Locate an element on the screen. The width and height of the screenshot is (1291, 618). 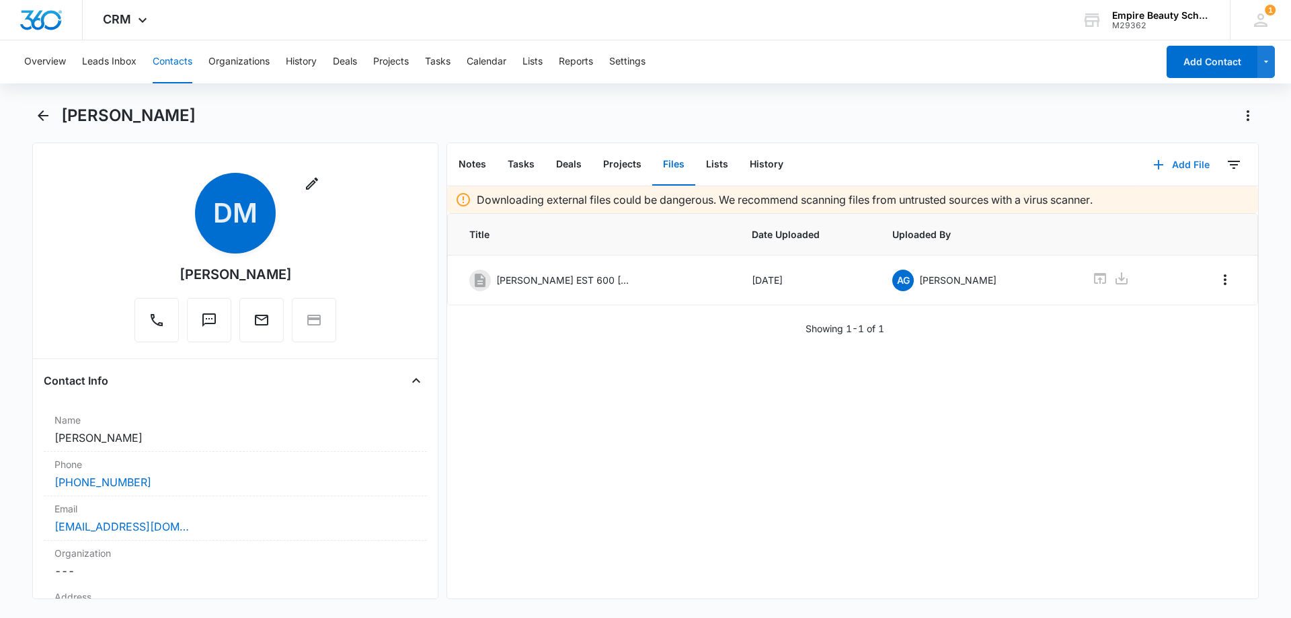
button: Files is located at coordinates (674, 165).